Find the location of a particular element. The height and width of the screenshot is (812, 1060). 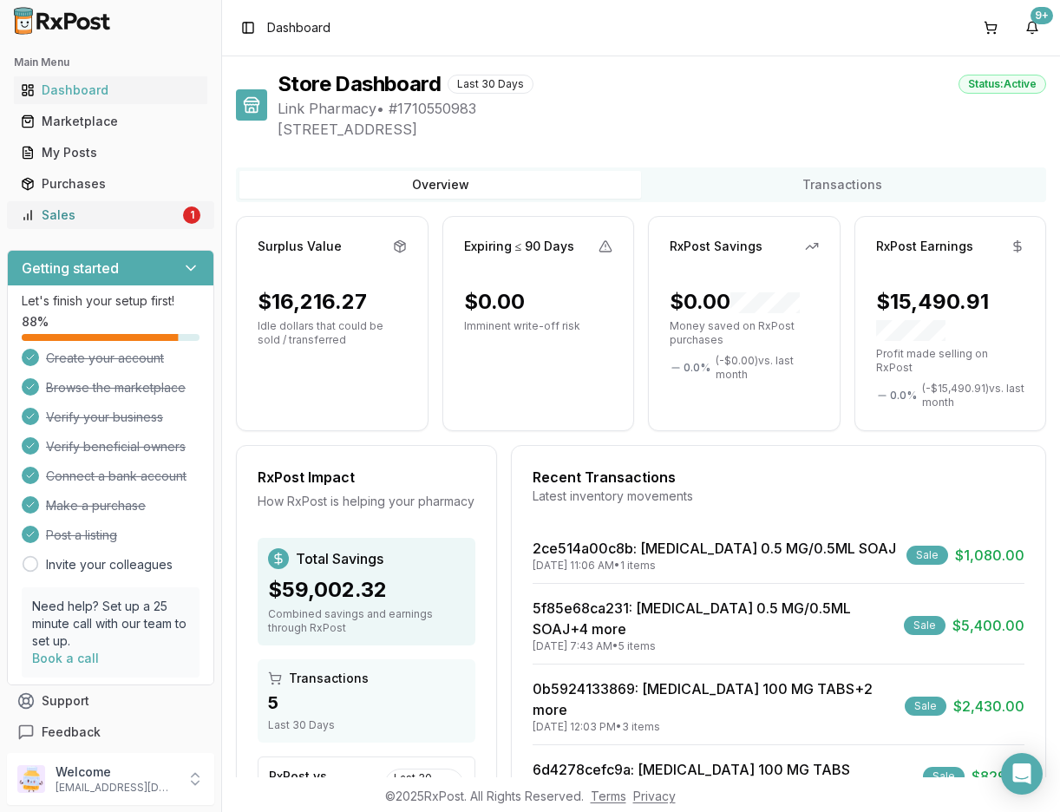

span: Dashboard is located at coordinates (298, 28).